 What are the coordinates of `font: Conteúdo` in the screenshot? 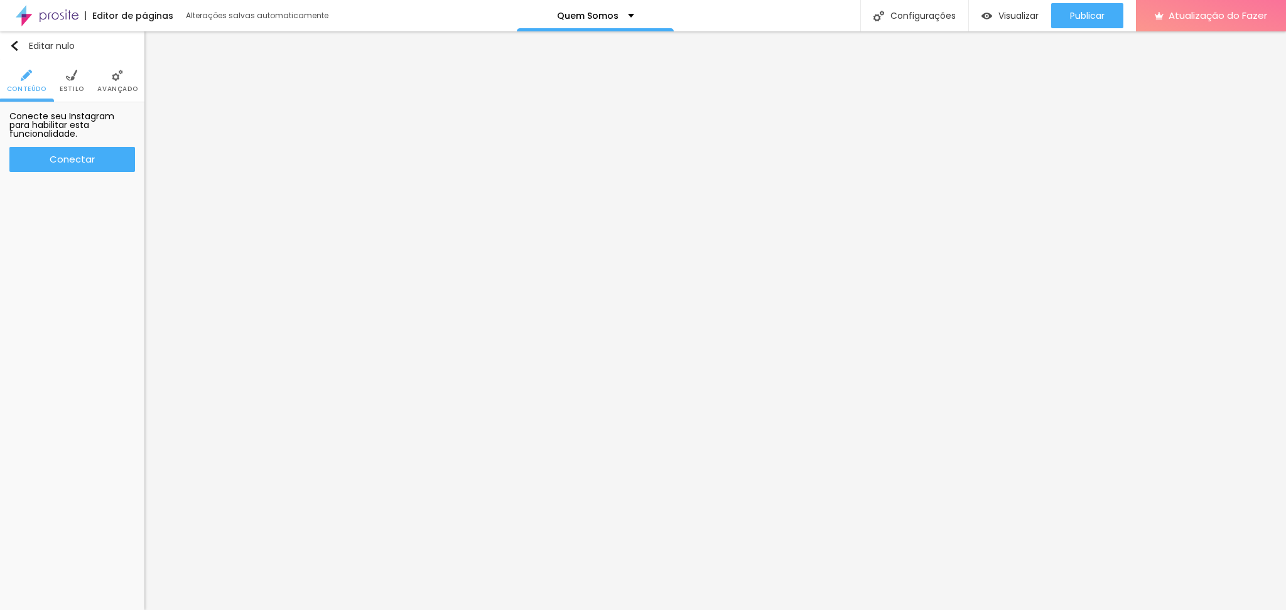 It's located at (26, 89).